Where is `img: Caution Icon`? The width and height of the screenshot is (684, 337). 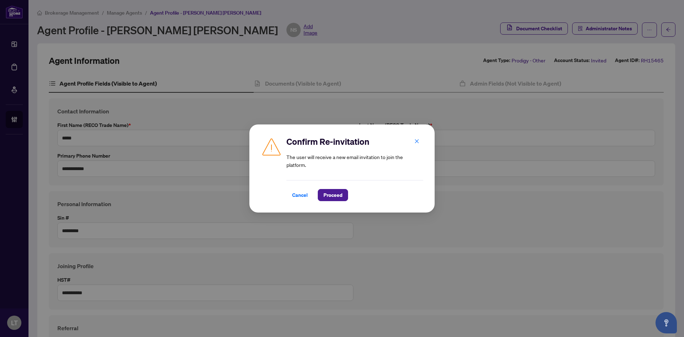 img: Caution Icon is located at coordinates (271, 146).